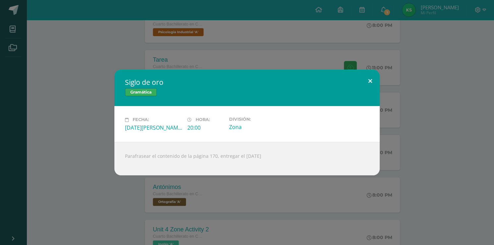 Image resolution: width=494 pixels, height=245 pixels. Describe the element at coordinates (247, 82) in the screenshot. I see `h2: Siglo de oro` at that location.